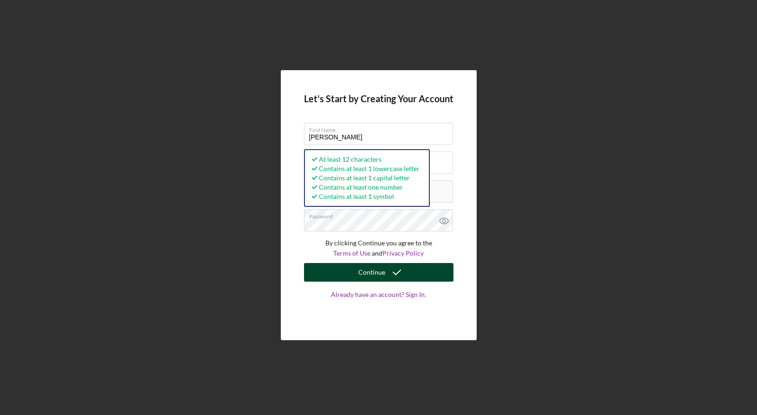 The image size is (757, 415). I want to click on div: Contains at least one number, so click(364, 187).